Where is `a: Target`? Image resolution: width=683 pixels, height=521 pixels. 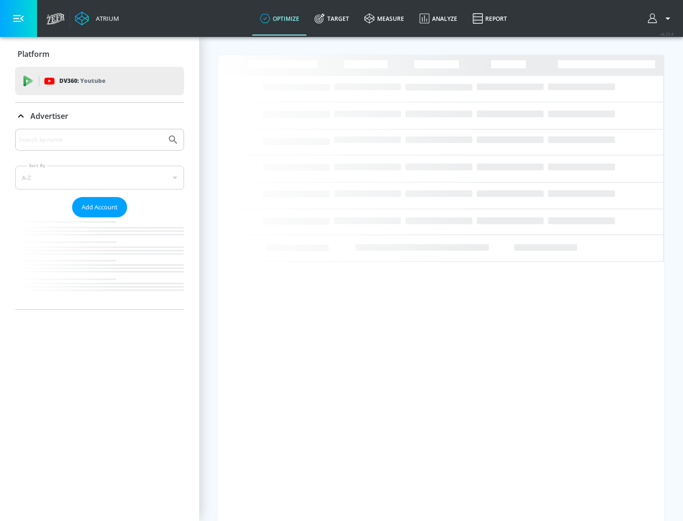 a: Target is located at coordinates (331, 18).